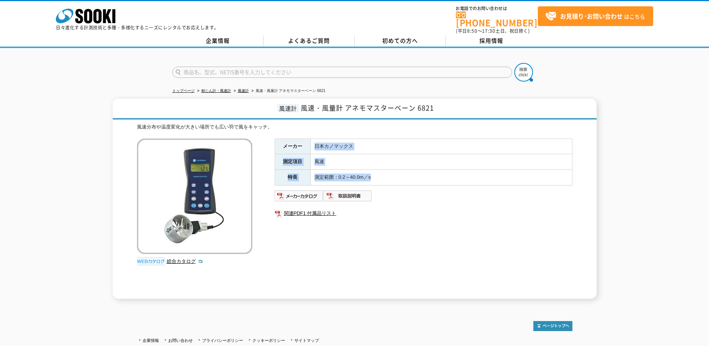 The height and width of the screenshot is (346, 709). I want to click on img: トップページへ, so click(553, 326).